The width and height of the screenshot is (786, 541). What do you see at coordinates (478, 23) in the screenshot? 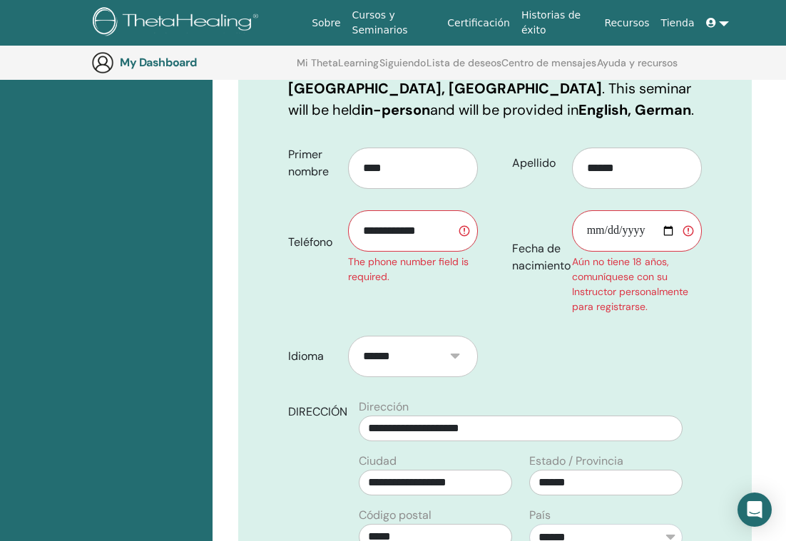
I see `a: Certificación` at bounding box center [478, 23].